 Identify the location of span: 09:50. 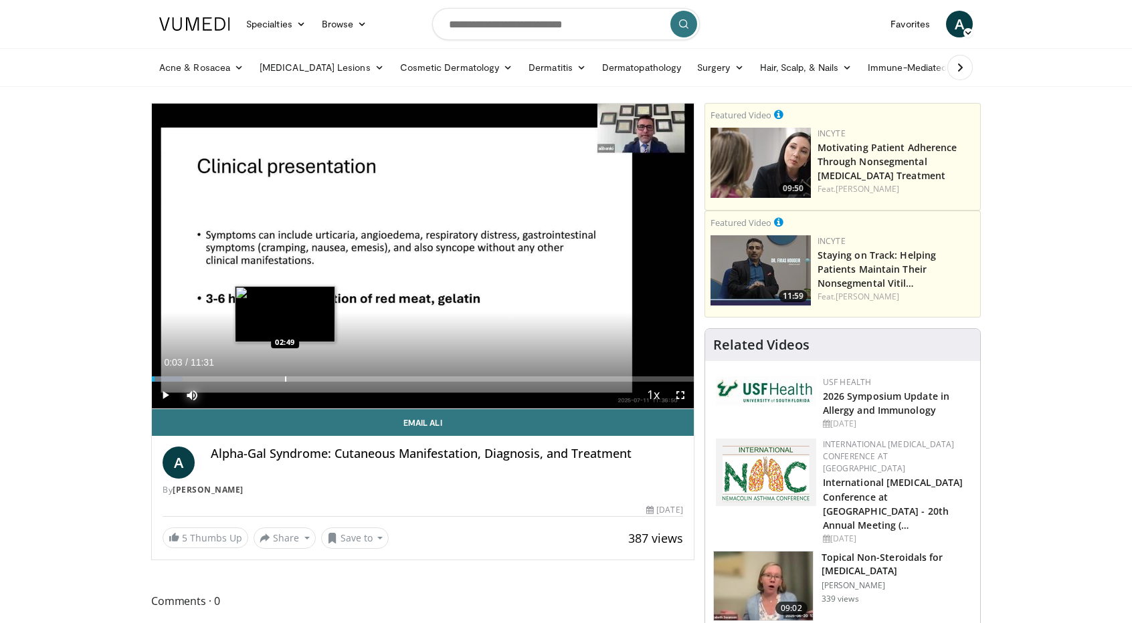
(793, 189).